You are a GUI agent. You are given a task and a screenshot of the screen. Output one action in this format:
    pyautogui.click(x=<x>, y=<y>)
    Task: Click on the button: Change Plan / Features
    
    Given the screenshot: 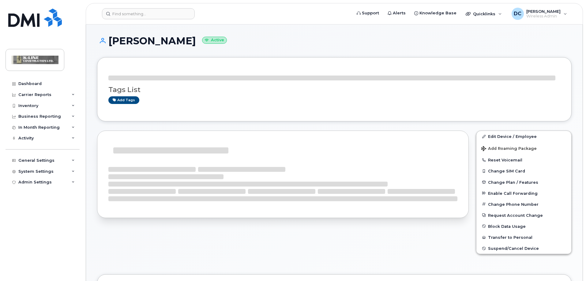 What is the action you would take?
    pyautogui.click(x=524, y=182)
    